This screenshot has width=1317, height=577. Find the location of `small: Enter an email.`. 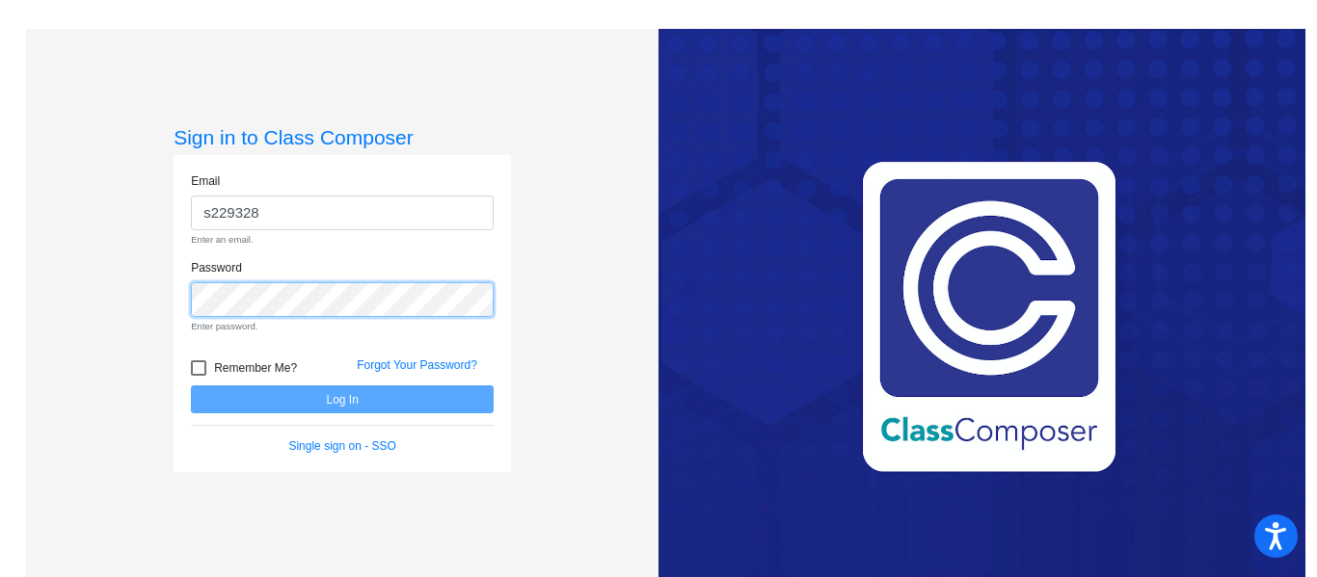

small: Enter an email. is located at coordinates (342, 240).